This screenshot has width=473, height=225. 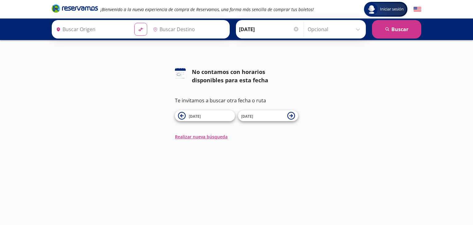 What do you see at coordinates (417, 9) in the screenshot?
I see `button: English` at bounding box center [417, 9].